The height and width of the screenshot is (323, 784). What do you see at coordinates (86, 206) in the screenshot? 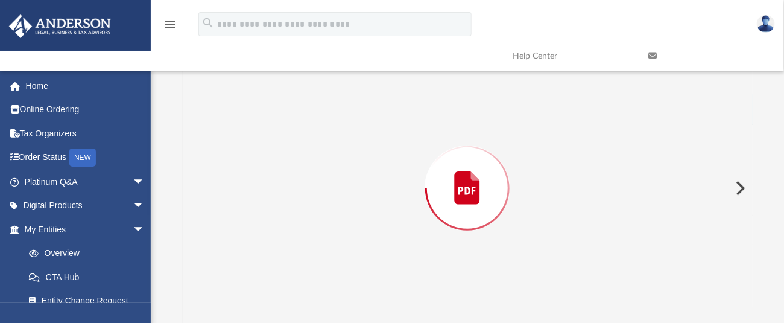
I see `a: Digital Productsarrow_drop_down` at bounding box center [86, 206].